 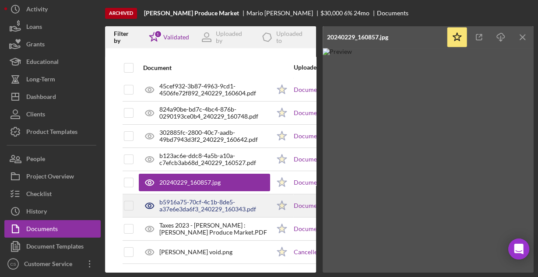 I want to click on a: Checklist, so click(x=53, y=194).